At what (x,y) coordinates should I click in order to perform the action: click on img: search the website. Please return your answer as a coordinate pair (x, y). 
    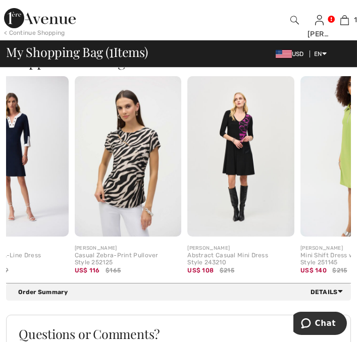
    Looking at the image, I should click on (294, 20).